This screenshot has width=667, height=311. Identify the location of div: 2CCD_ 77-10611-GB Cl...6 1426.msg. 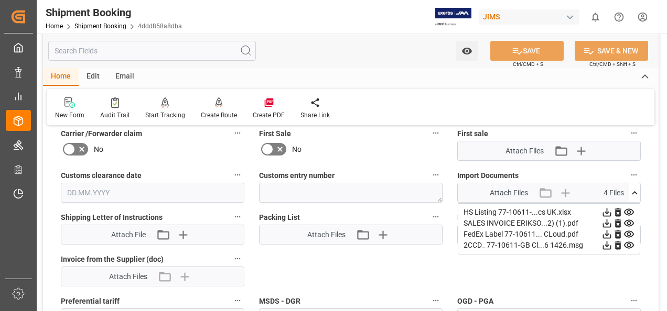
(549, 245).